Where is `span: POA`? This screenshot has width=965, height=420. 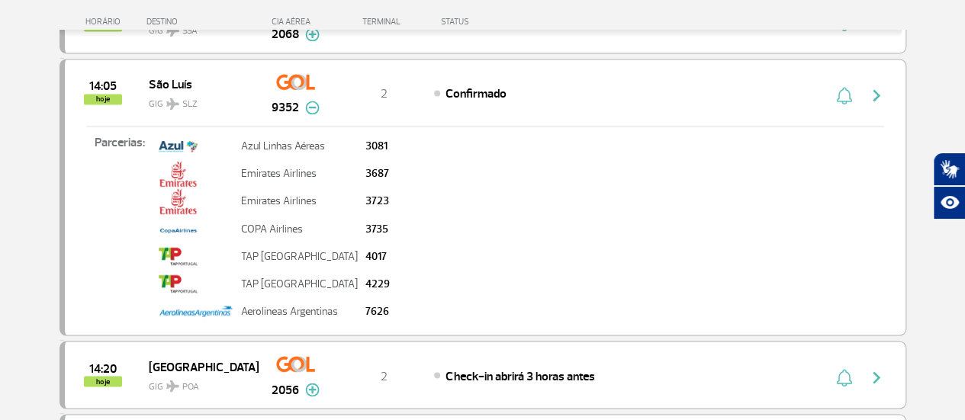 span: POA is located at coordinates (191, 387).